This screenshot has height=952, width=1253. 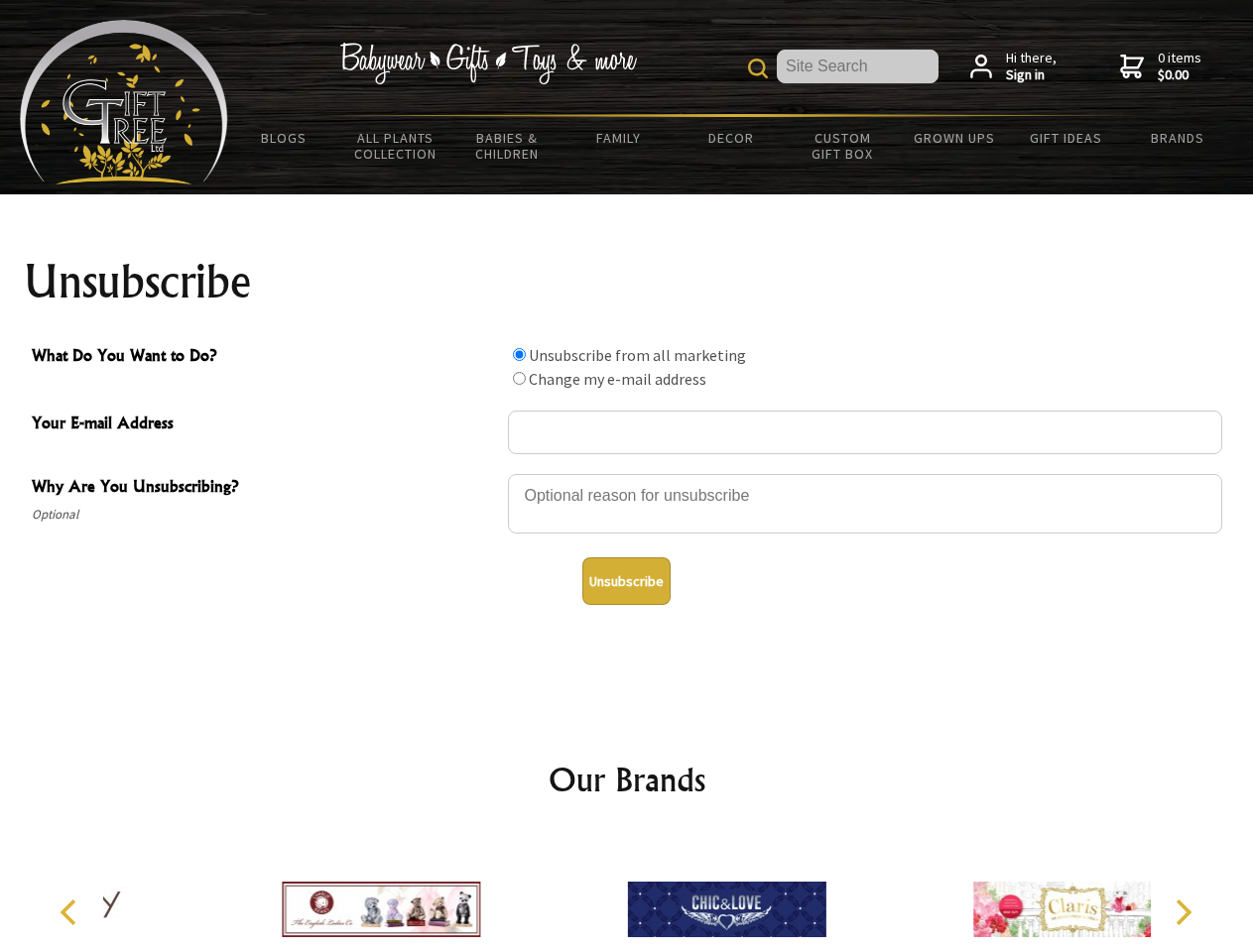 I want to click on h2: Our Brands, so click(x=627, y=779).